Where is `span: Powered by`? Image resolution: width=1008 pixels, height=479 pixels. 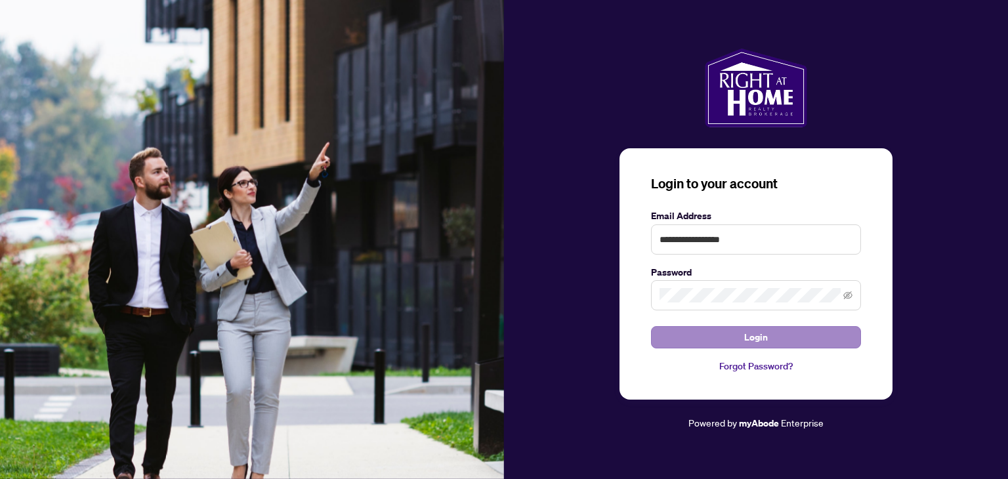
span: Powered by is located at coordinates (713, 423).